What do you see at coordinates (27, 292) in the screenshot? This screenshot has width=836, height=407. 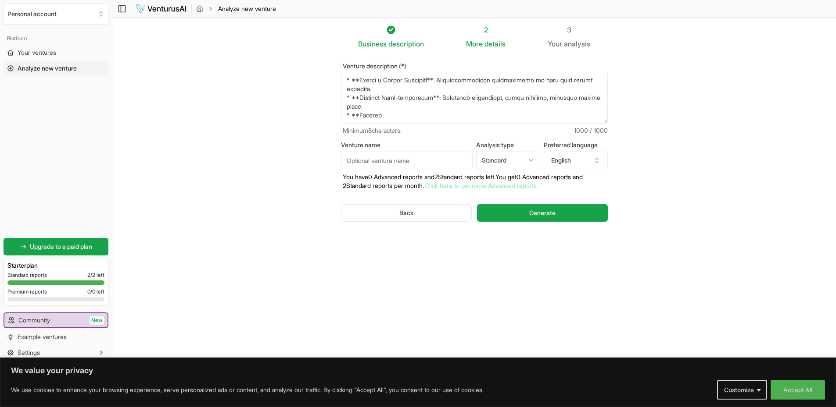 I see `span: Premium reports` at bounding box center [27, 292].